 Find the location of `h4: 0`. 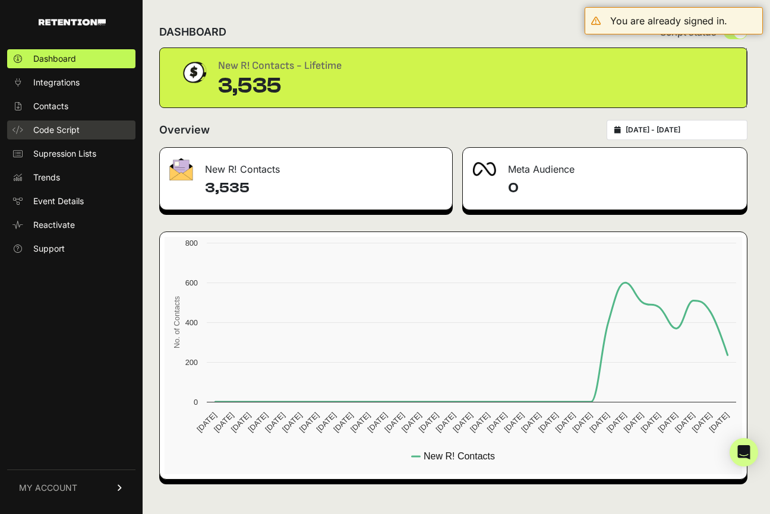

h4: 0 is located at coordinates (623, 188).